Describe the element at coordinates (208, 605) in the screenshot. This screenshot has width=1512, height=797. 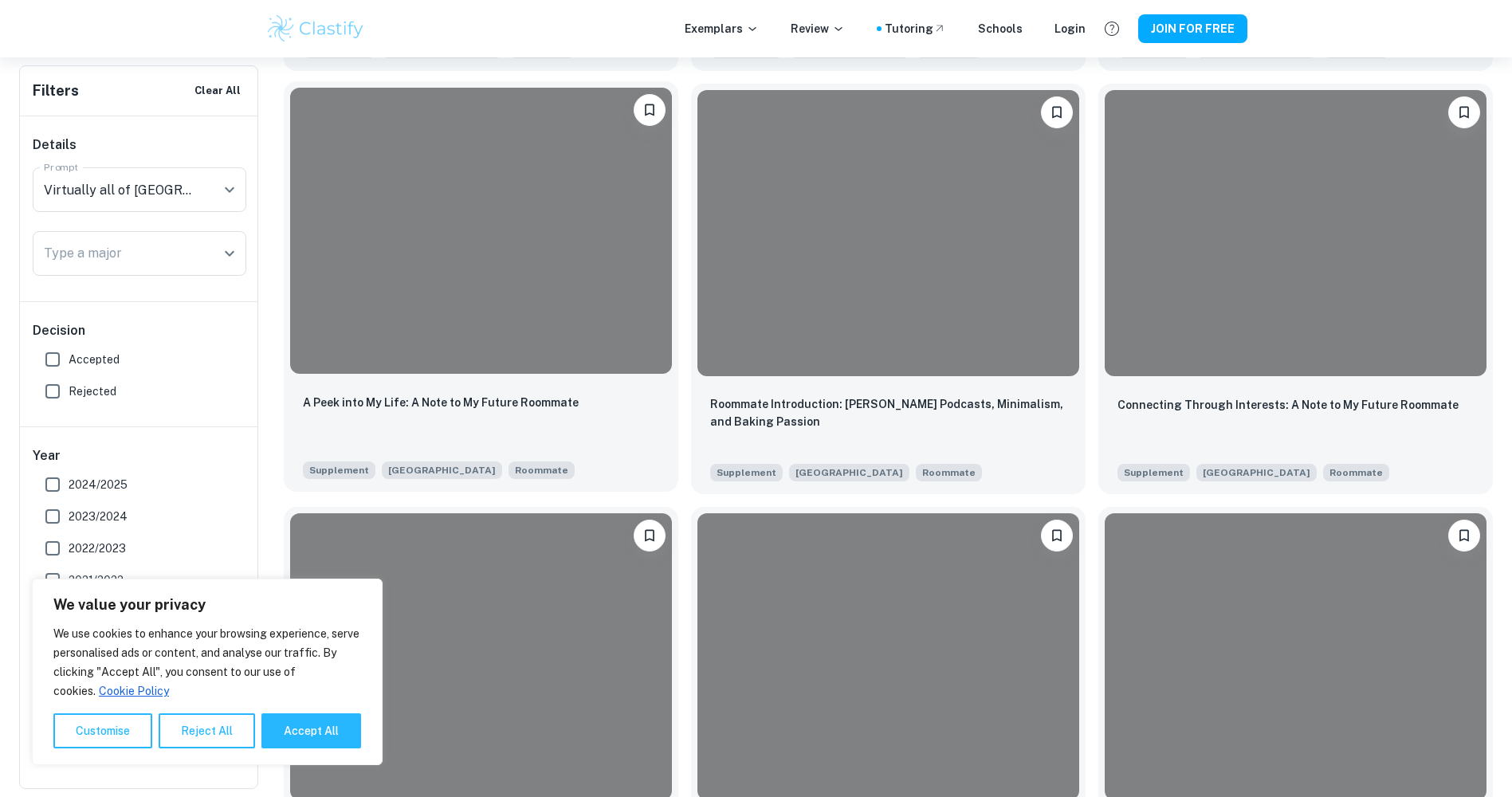
I see `p: We value your privacy` at that location.